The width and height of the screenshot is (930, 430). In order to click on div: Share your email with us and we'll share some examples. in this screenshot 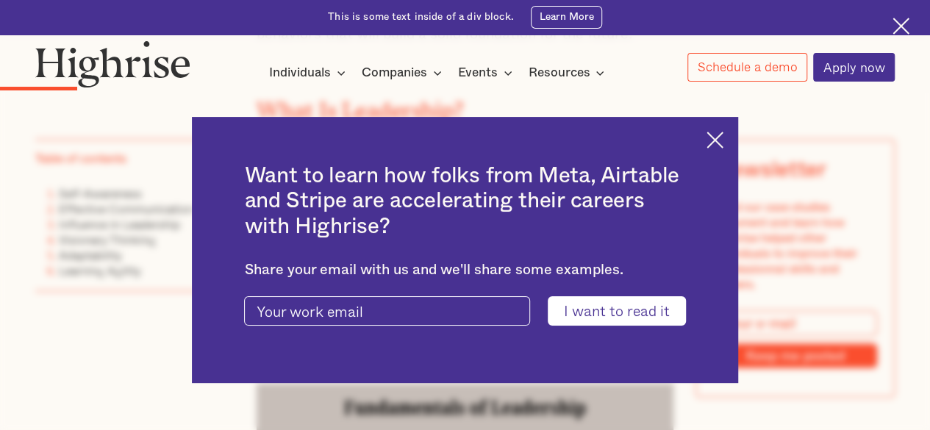, I will do `click(465, 270)`.